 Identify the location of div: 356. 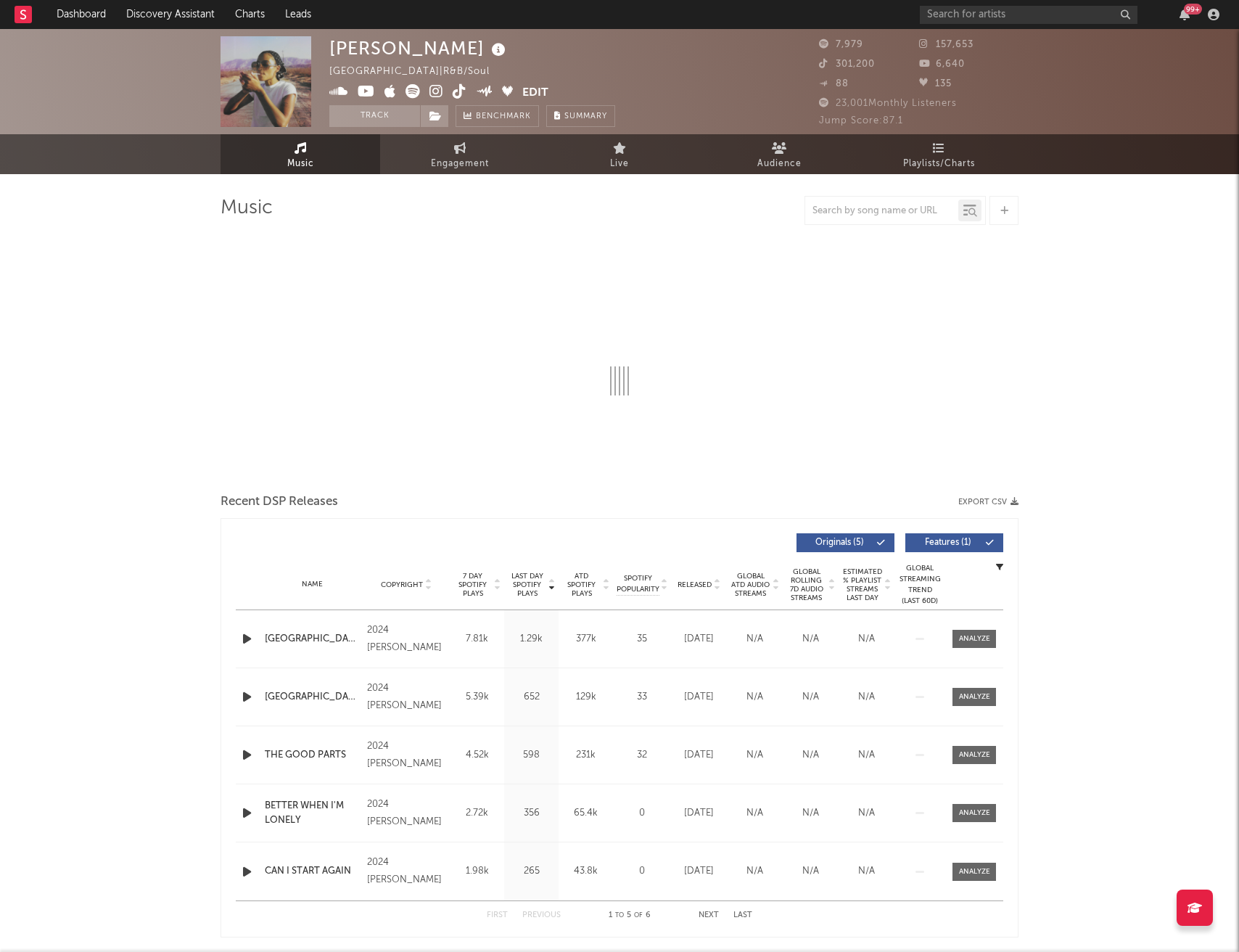
(531, 813).